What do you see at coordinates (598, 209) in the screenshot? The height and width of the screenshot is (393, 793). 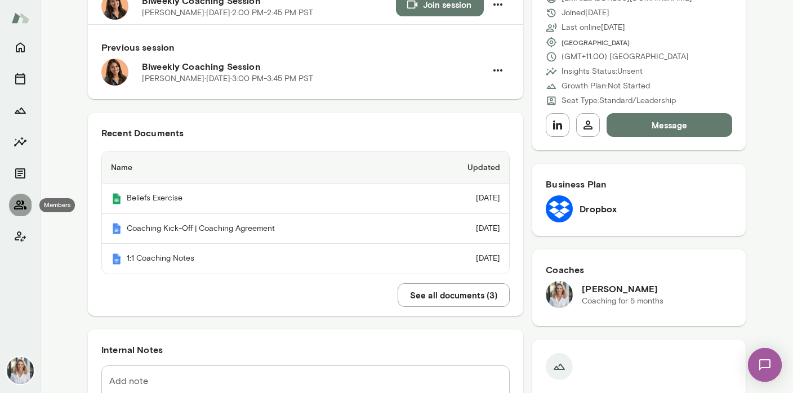 I see `h6: Dropbox` at bounding box center [598, 209].